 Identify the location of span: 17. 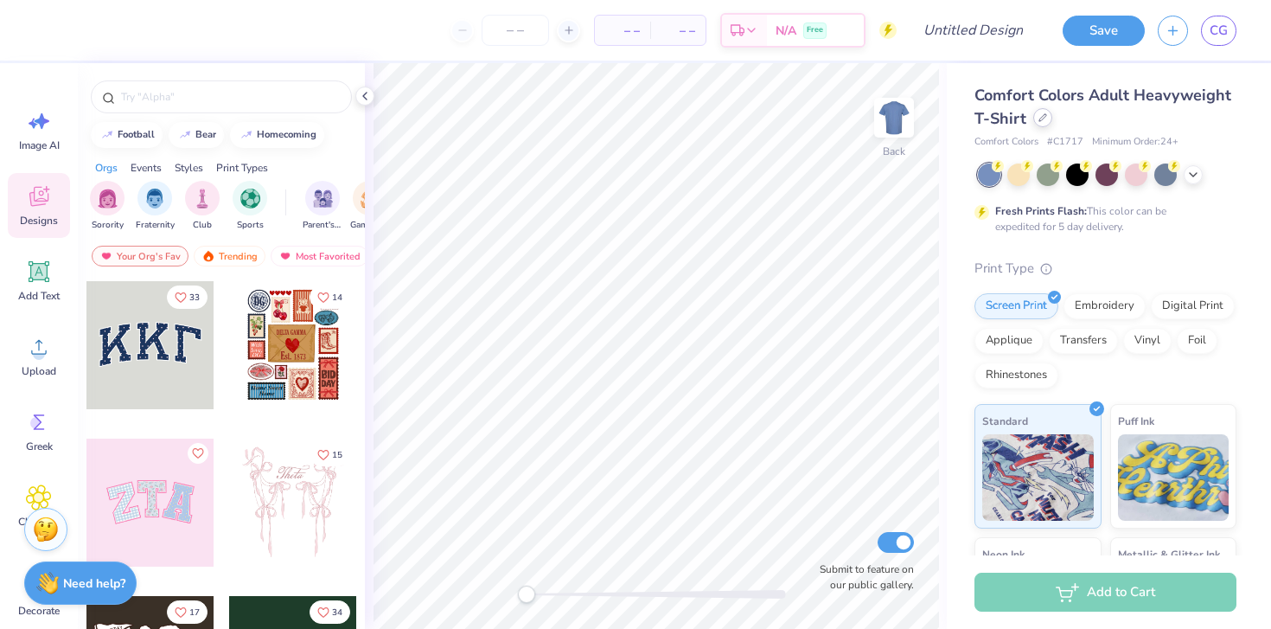
(195, 612).